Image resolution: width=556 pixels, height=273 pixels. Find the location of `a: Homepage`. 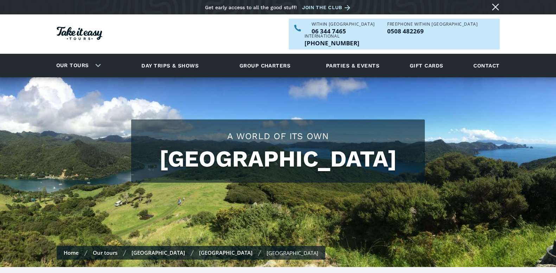

a: Homepage is located at coordinates (80, 34).